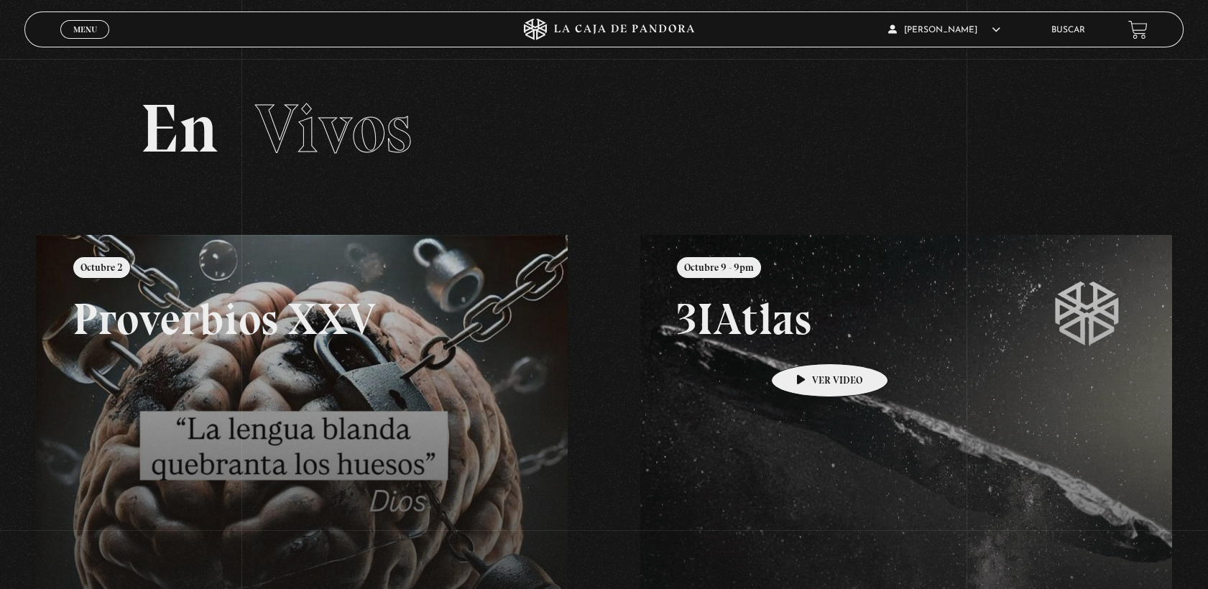 This screenshot has width=1208, height=589. What do you see at coordinates (1068, 30) in the screenshot?
I see `a: Buscar` at bounding box center [1068, 30].